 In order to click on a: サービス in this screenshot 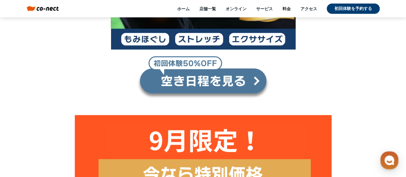, I will do `click(265, 9)`.